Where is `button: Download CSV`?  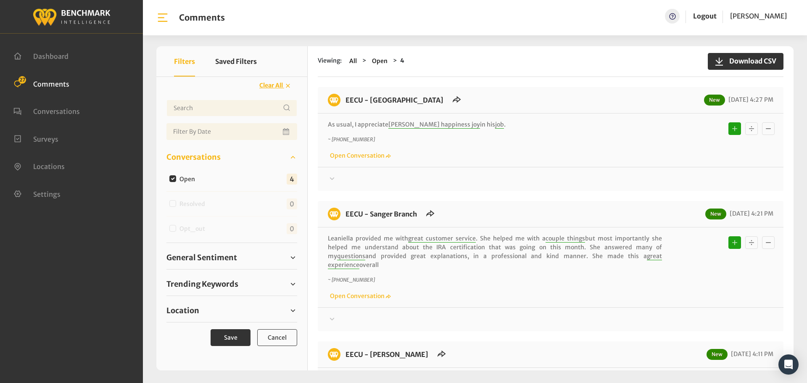 button: Download CSV is located at coordinates (746, 61).